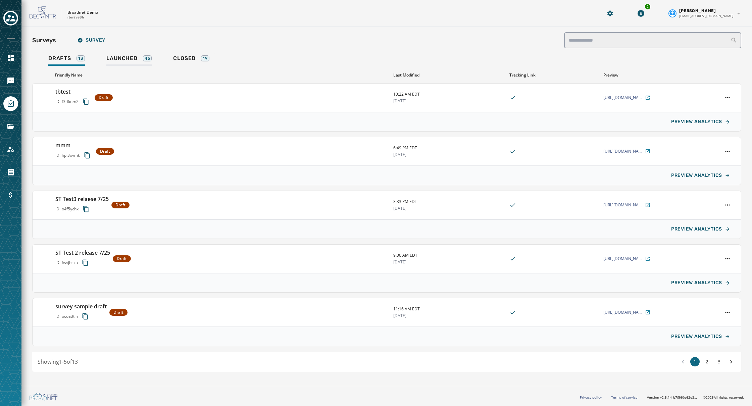 This screenshot has width=752, height=406. I want to click on h3: survey sample draft, so click(81, 306).